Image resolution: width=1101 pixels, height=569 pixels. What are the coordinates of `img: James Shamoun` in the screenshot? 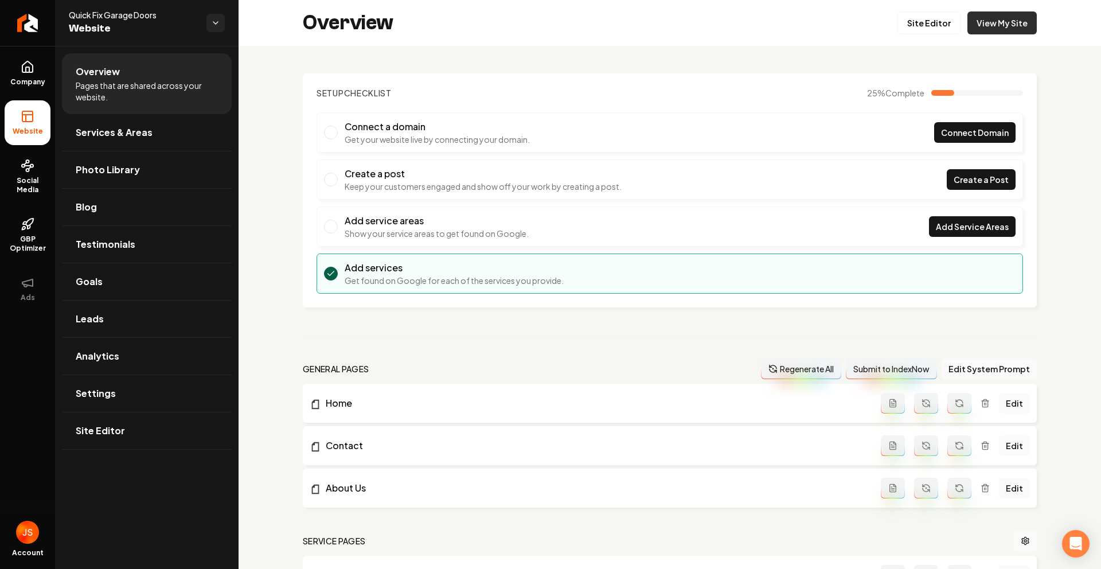 It's located at (28, 532).